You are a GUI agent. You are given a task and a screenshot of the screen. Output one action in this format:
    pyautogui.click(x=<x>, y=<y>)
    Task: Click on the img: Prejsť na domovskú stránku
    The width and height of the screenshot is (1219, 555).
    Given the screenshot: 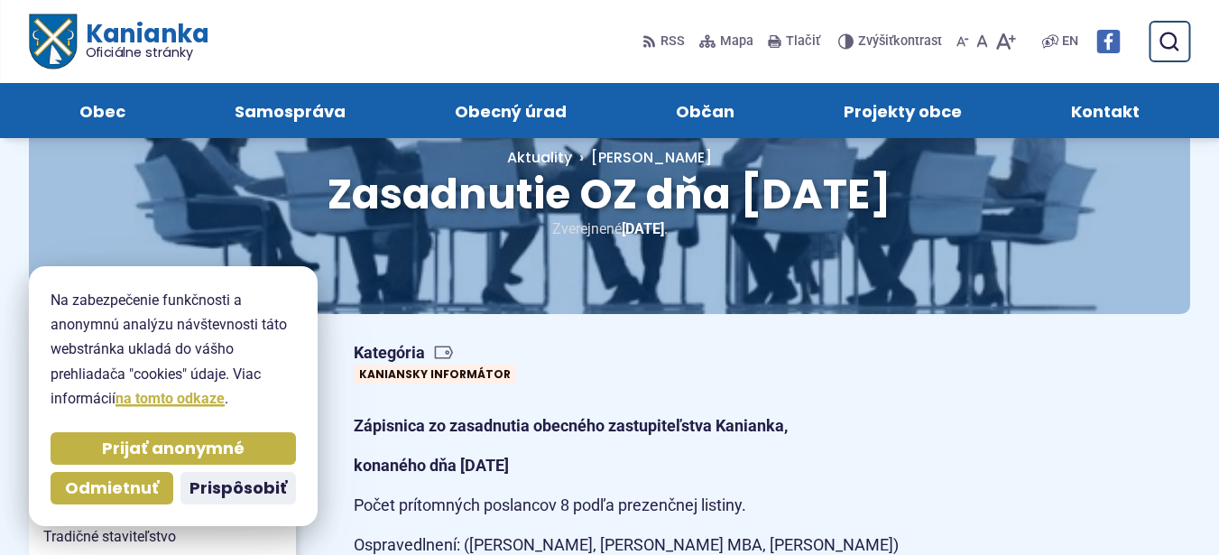 What is the action you would take?
    pyautogui.click(x=52, y=42)
    